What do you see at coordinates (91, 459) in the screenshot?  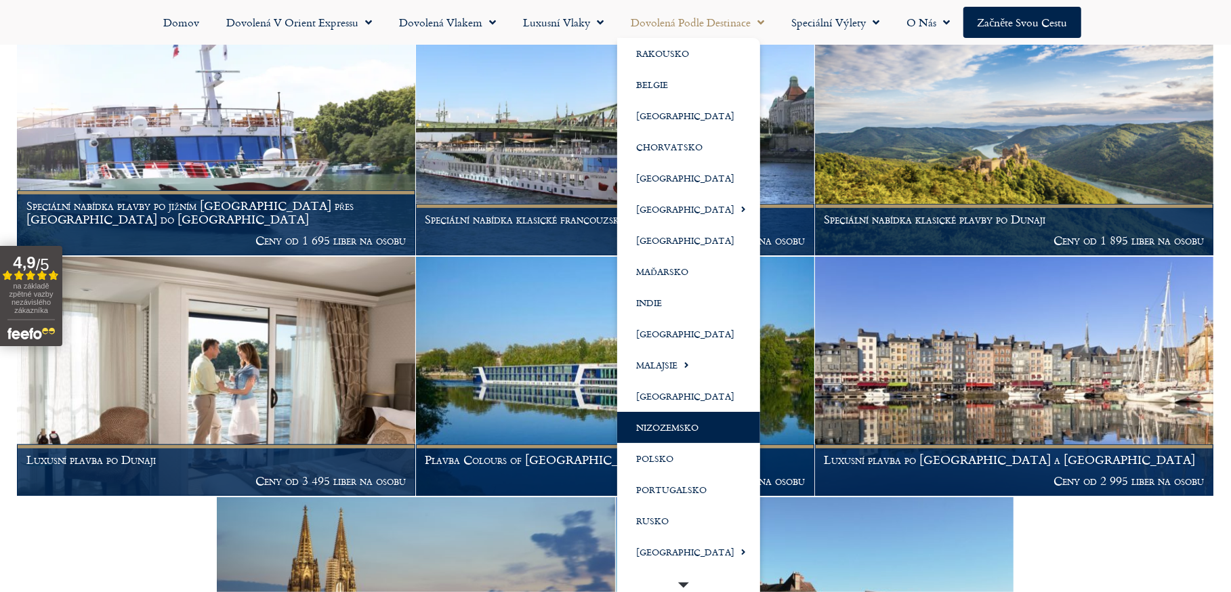 I see `font: Luxusní plavba po Dunaji` at bounding box center [91, 459].